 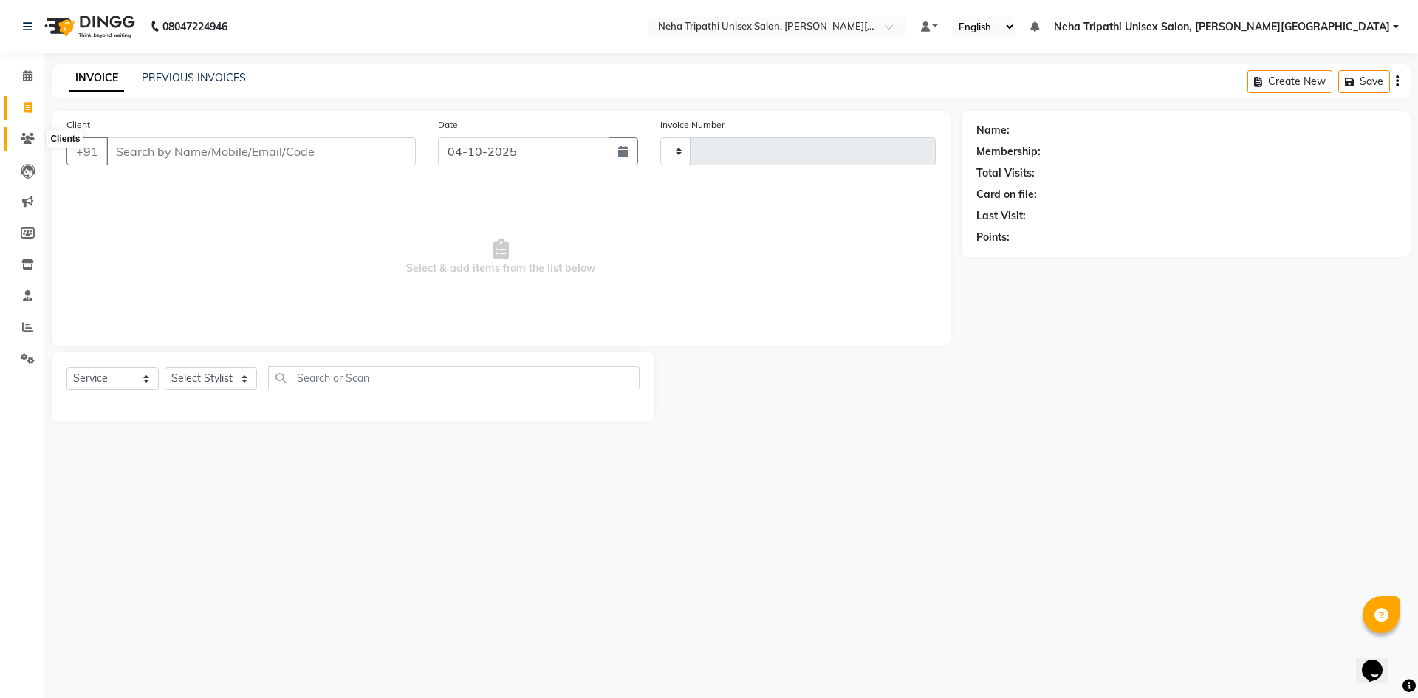 I want to click on button: +91, so click(x=87, y=151).